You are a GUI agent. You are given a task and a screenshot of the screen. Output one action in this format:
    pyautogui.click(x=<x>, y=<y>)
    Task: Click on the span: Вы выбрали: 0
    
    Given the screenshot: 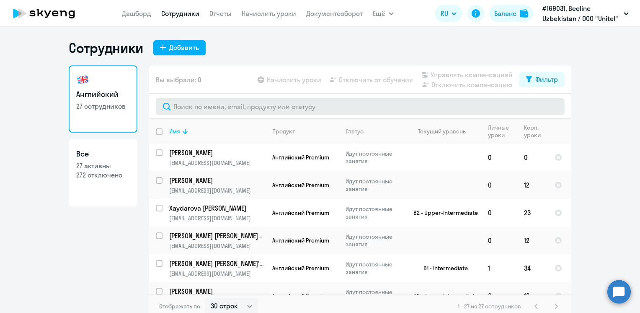 What is the action you would take?
    pyautogui.click(x=178, y=80)
    